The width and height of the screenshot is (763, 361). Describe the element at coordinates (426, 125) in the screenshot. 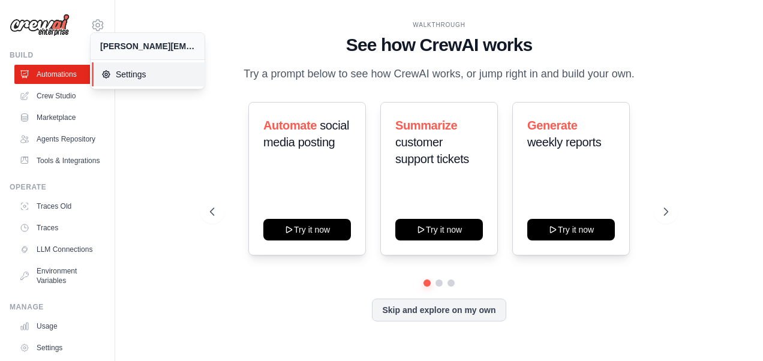

I see `span: Summarize` at that location.